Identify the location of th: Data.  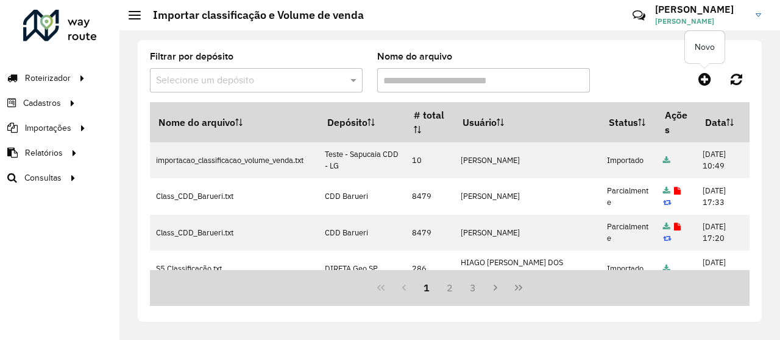
(722, 122).